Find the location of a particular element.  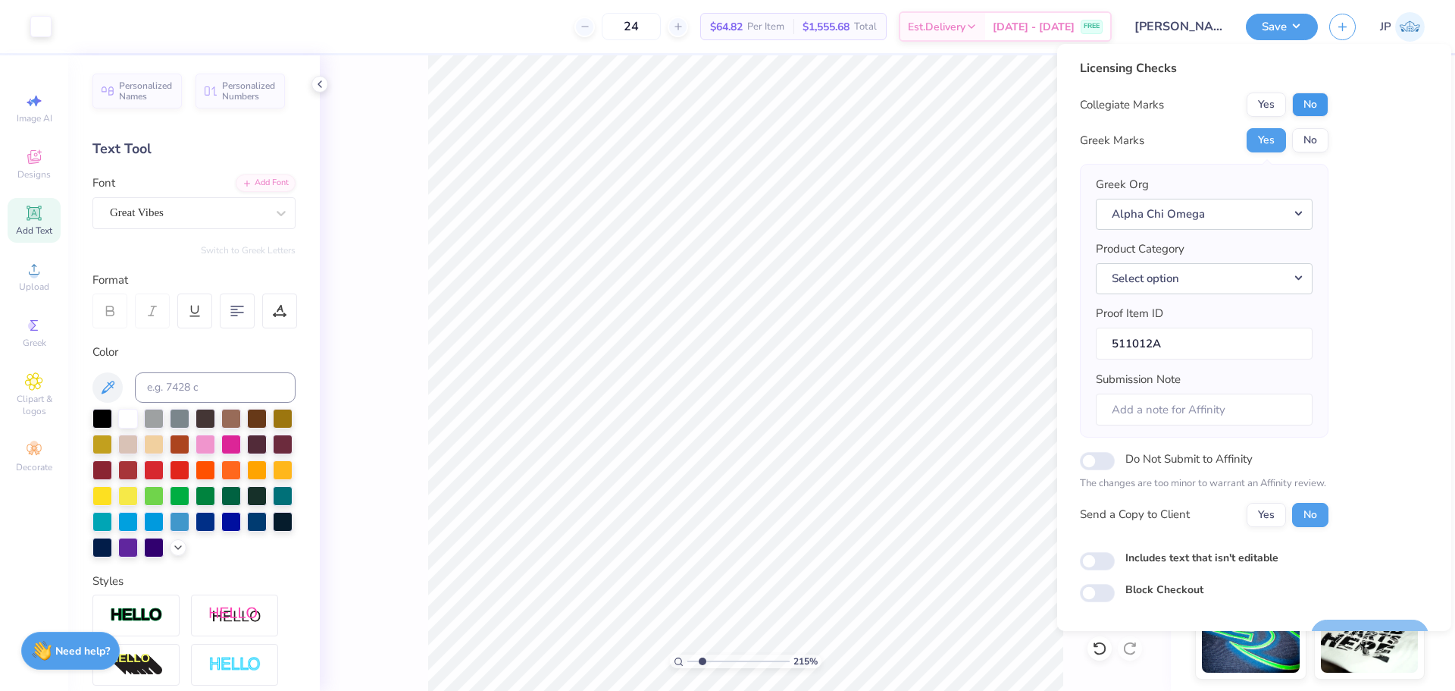

div: Color is located at coordinates (194, 352).